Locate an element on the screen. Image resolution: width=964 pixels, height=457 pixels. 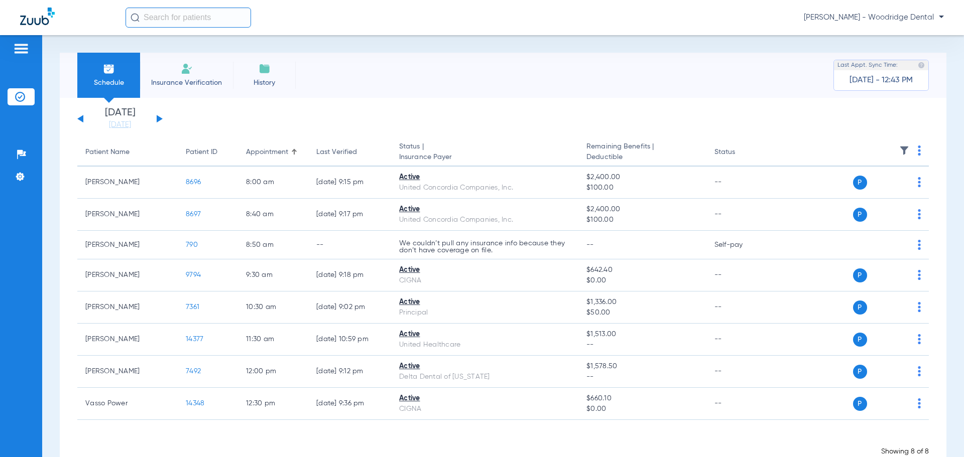
td: 8:50 AM is located at coordinates (273, 245).